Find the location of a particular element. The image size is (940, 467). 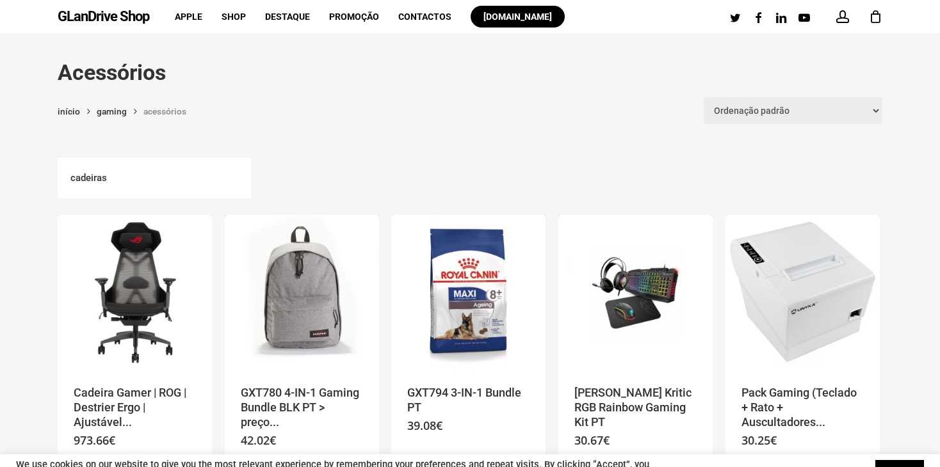

h2: GXT780 4-IN-1 Gaming Bundle BLK PT > preço... is located at coordinates (302, 408).